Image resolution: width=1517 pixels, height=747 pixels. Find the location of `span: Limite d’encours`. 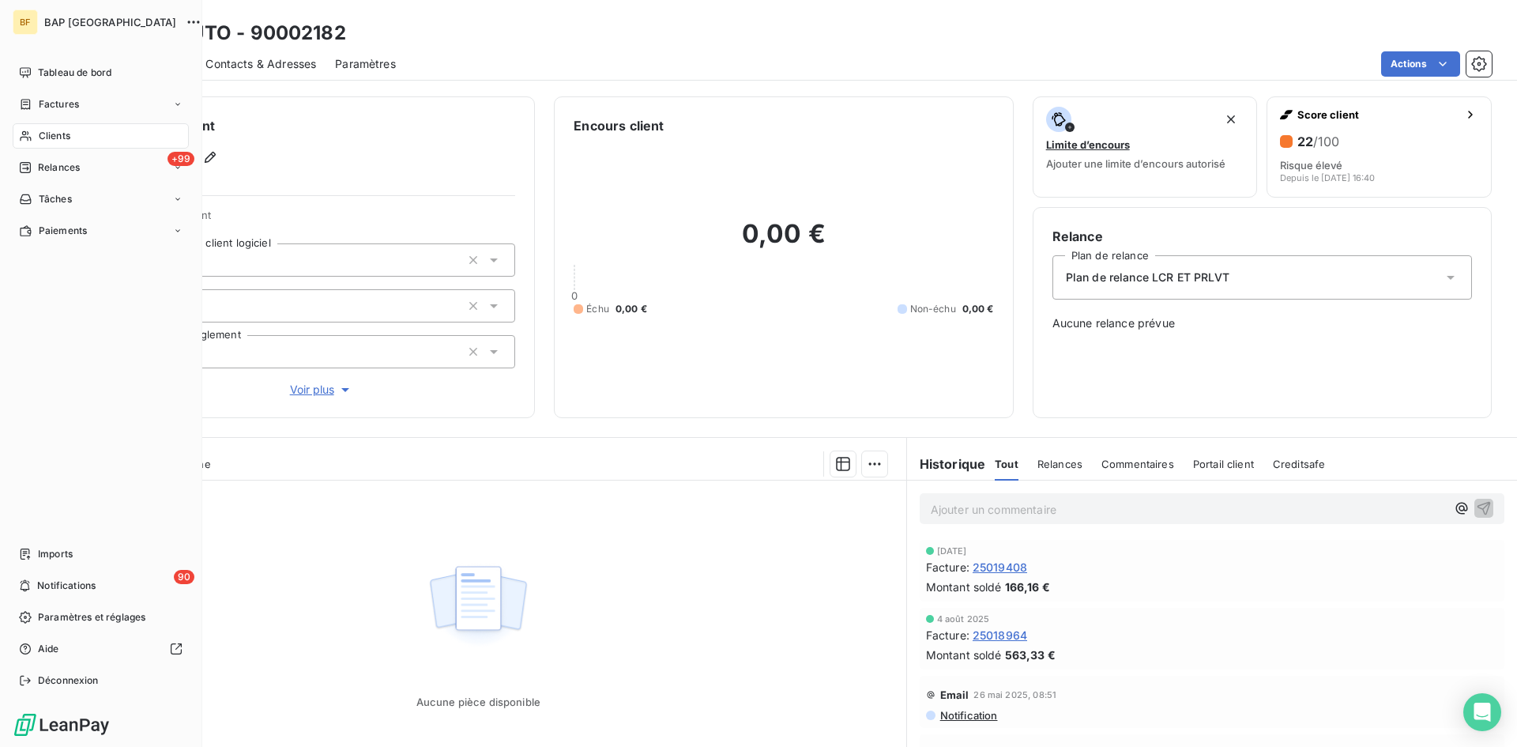

span: Limite d’encours is located at coordinates (1088, 145).